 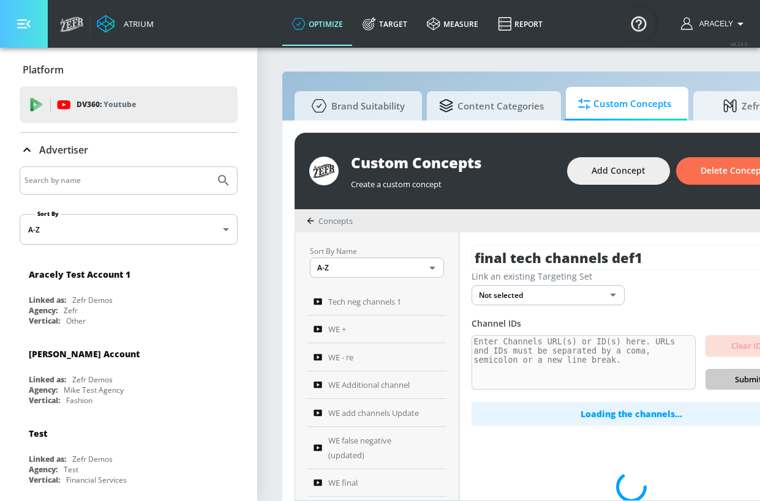 I want to click on div: Platform, so click(x=129, y=70).